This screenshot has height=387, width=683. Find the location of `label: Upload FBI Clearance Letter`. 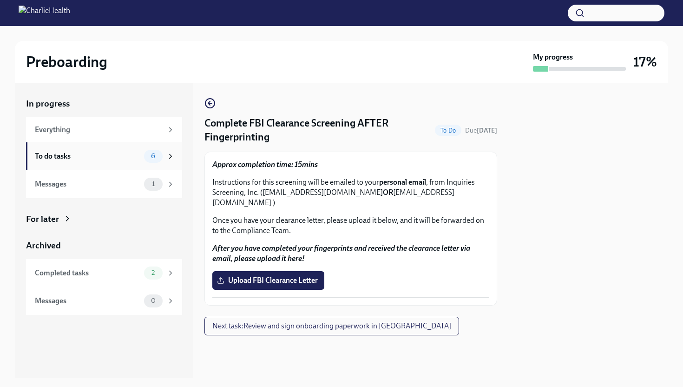

label: Upload FBI Clearance Letter is located at coordinates (268, 280).